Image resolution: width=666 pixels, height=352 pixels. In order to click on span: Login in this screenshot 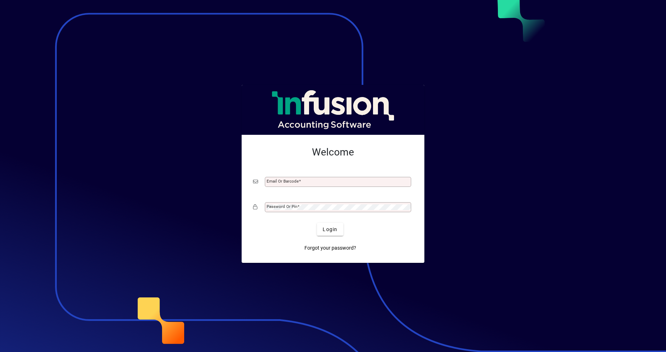, I will do `click(330, 229)`.